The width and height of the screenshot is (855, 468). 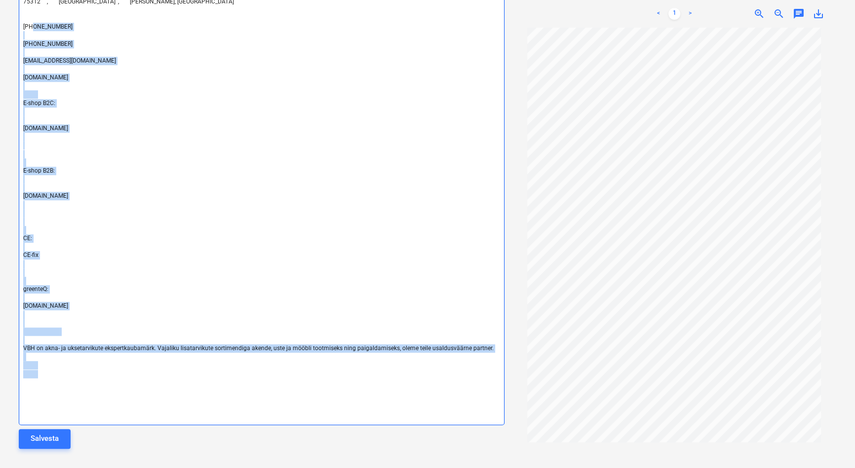 What do you see at coordinates (44, 439) in the screenshot?
I see `div: Salvesta` at bounding box center [44, 439].